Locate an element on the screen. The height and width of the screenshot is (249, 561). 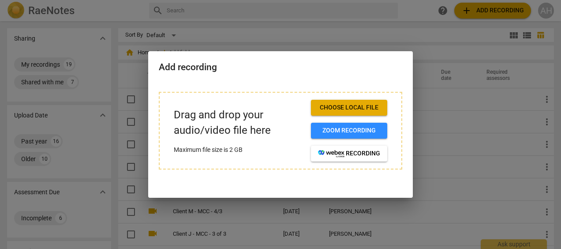
span: Zoom recording is located at coordinates (349, 131).